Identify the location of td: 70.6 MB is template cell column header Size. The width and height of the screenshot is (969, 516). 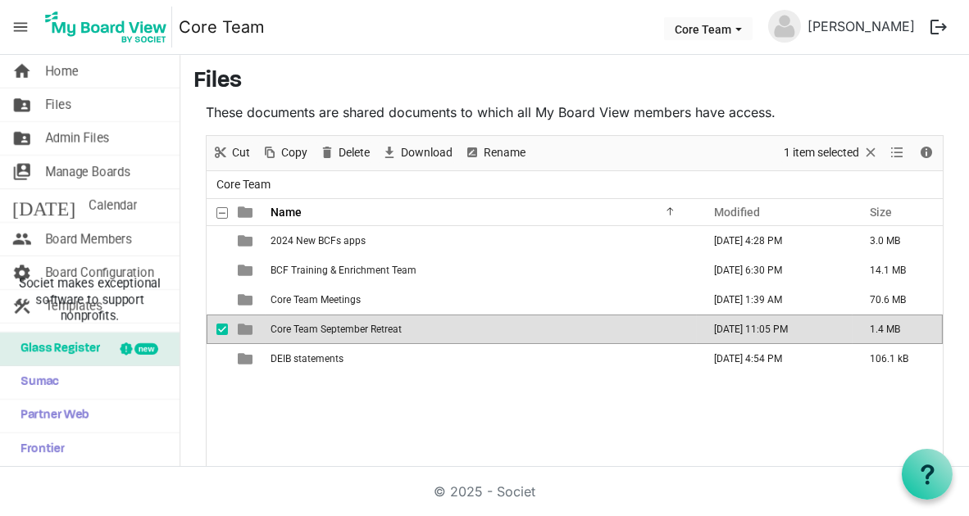
(897, 300).